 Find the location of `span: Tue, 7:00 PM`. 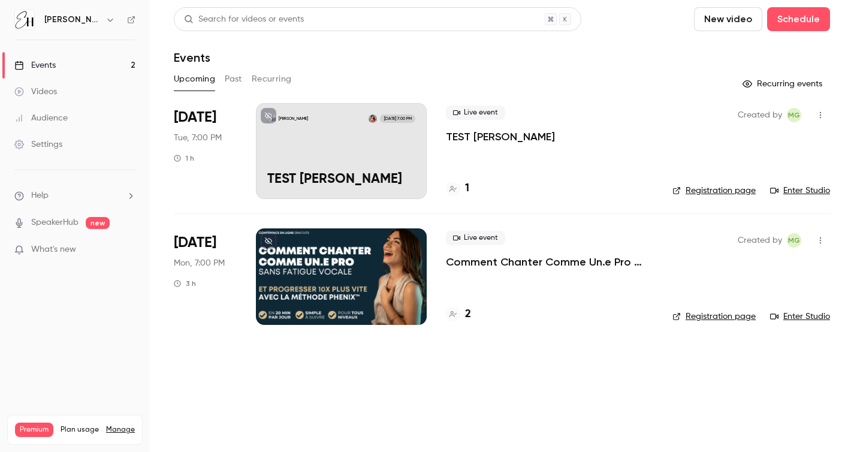

span: Tue, 7:00 PM is located at coordinates (198, 138).